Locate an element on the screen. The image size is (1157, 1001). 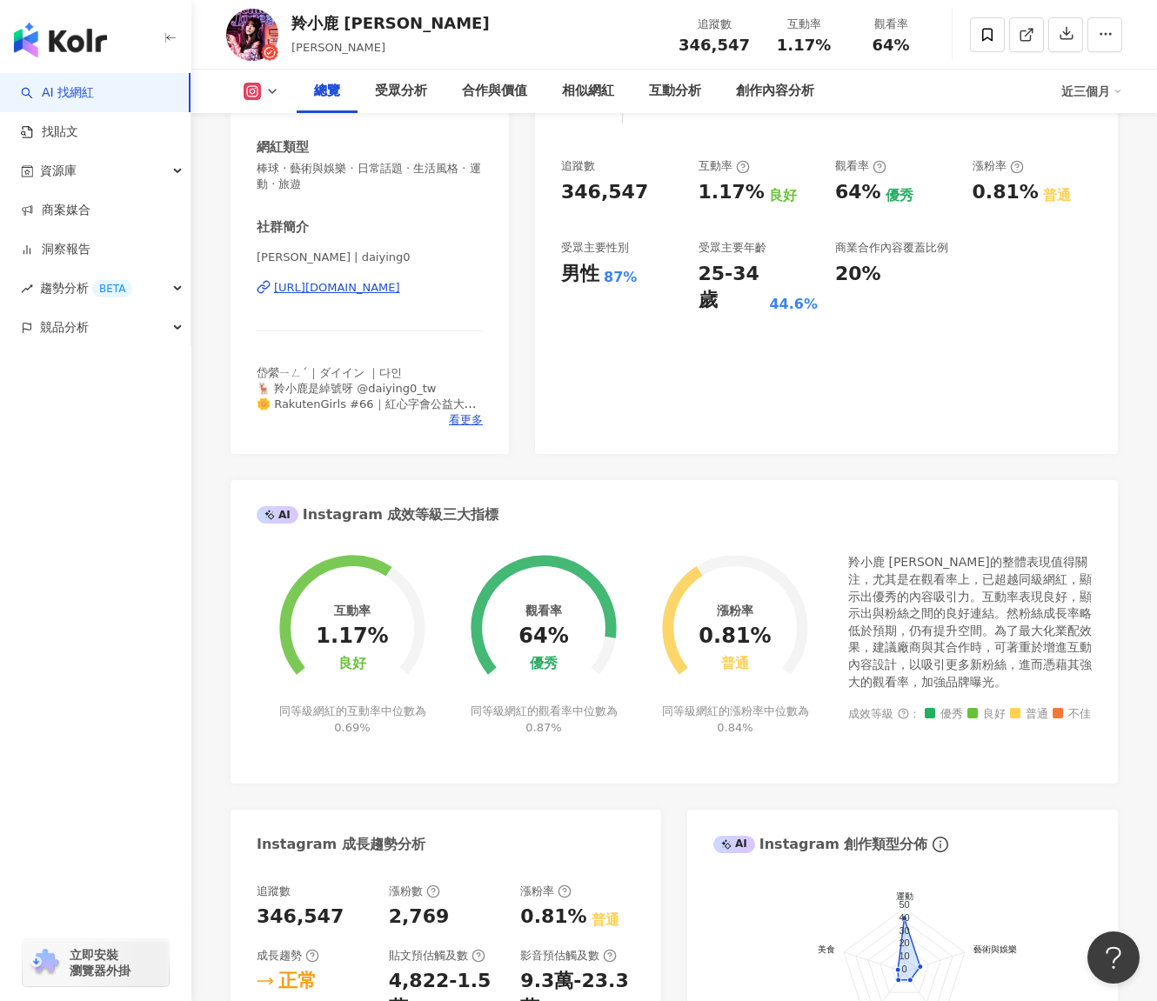
div: 2,769 is located at coordinates (419, 917).